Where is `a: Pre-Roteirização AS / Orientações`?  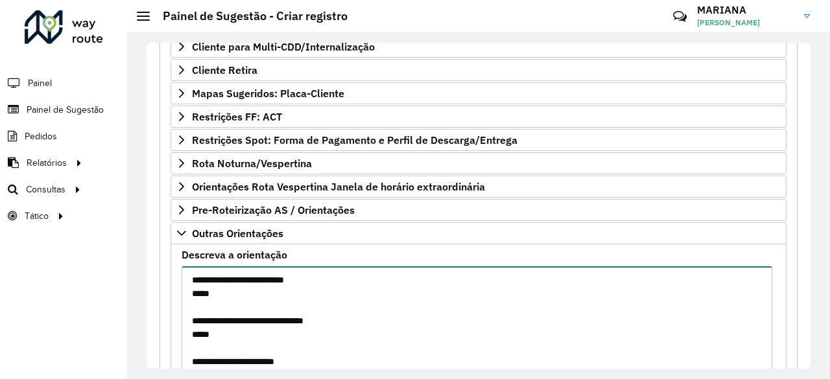 a: Pre-Roteirização AS / Orientações is located at coordinates (479, 210).